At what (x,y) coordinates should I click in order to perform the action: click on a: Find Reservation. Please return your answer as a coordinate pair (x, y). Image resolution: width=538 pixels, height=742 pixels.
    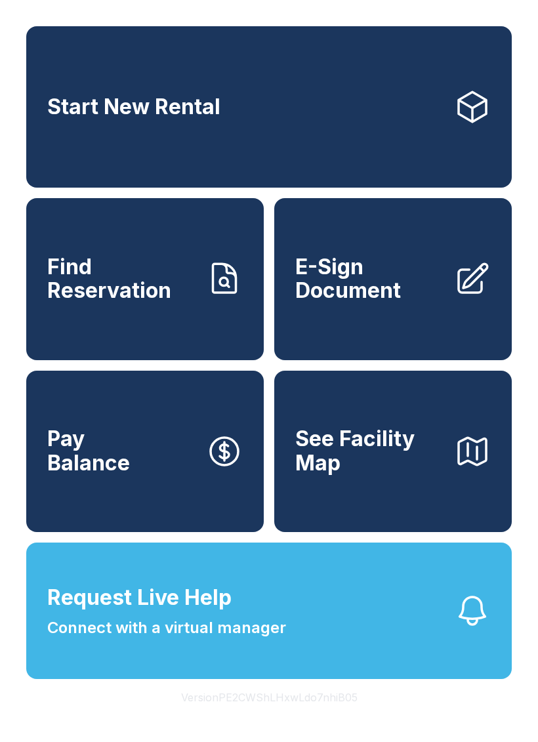
    Looking at the image, I should click on (145, 279).